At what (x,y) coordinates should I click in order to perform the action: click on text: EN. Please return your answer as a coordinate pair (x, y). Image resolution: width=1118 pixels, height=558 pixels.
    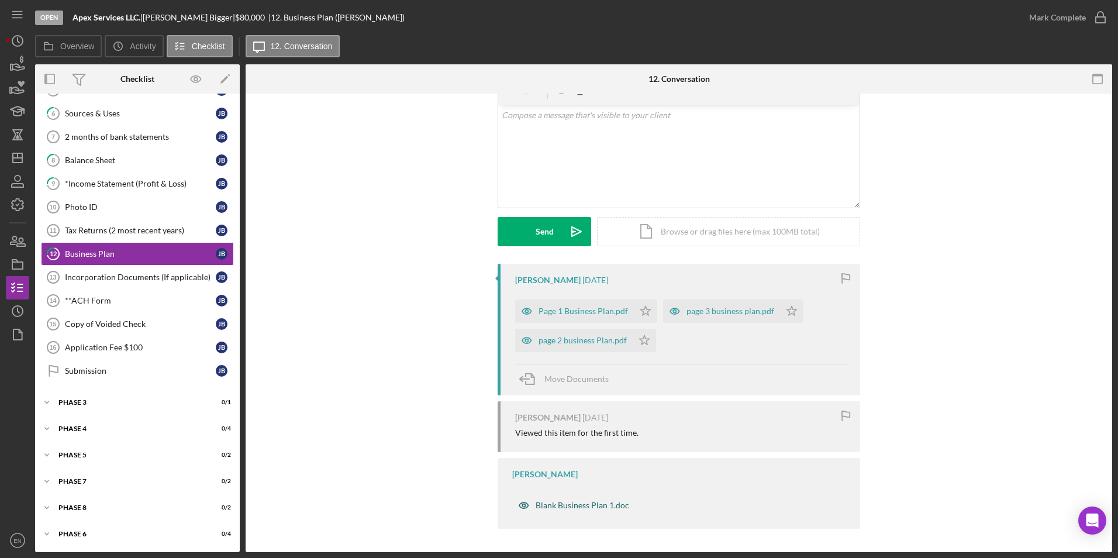
    Looking at the image, I should click on (17, 540).